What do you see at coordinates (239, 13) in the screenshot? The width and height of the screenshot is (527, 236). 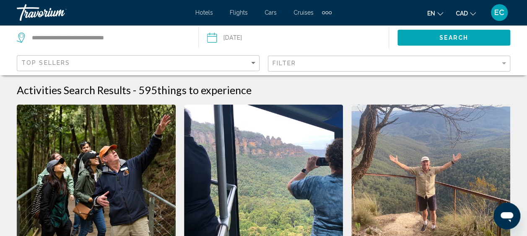 I see `span: Flights` at bounding box center [239, 13].